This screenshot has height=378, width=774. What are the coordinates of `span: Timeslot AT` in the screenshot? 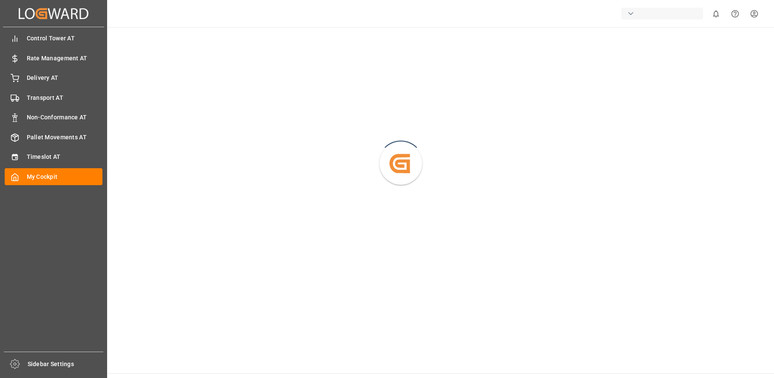 It's located at (65, 157).